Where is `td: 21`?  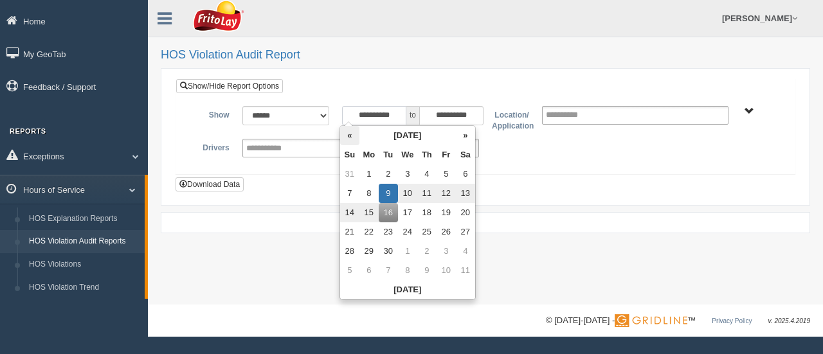 td: 21 is located at coordinates (350, 232).